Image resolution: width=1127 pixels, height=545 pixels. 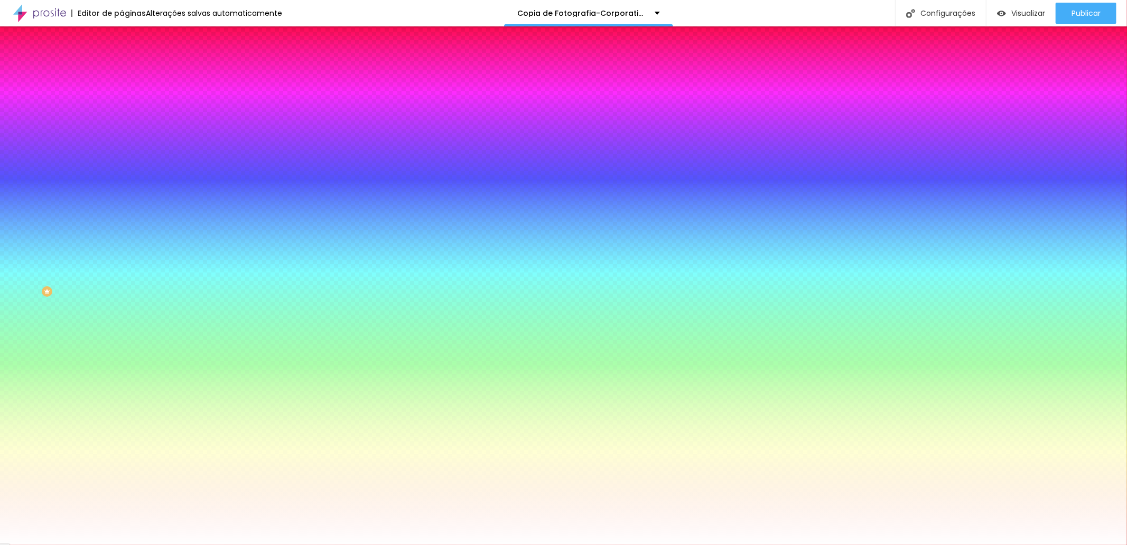 What do you see at coordinates (910, 13) in the screenshot?
I see `img: Icone` at bounding box center [910, 13].